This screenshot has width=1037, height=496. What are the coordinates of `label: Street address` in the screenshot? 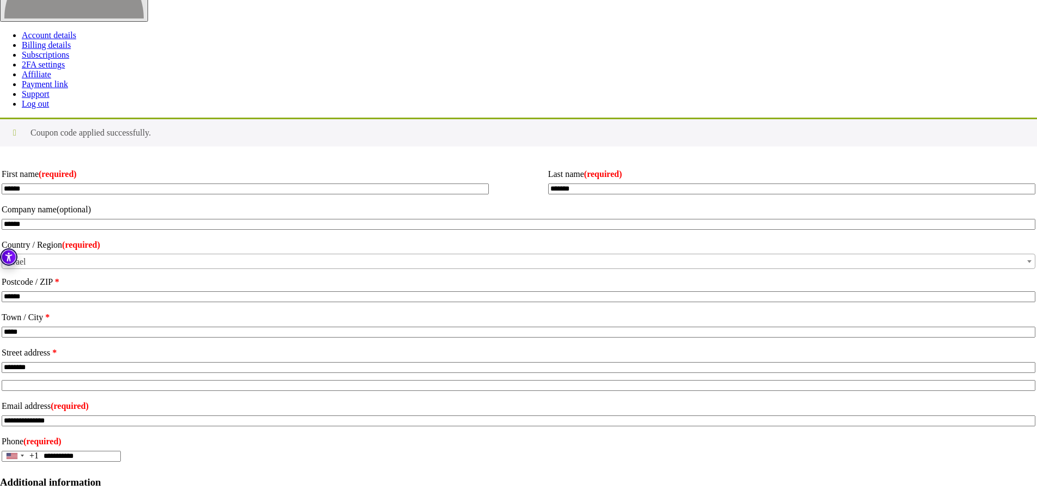 It's located at (518, 353).